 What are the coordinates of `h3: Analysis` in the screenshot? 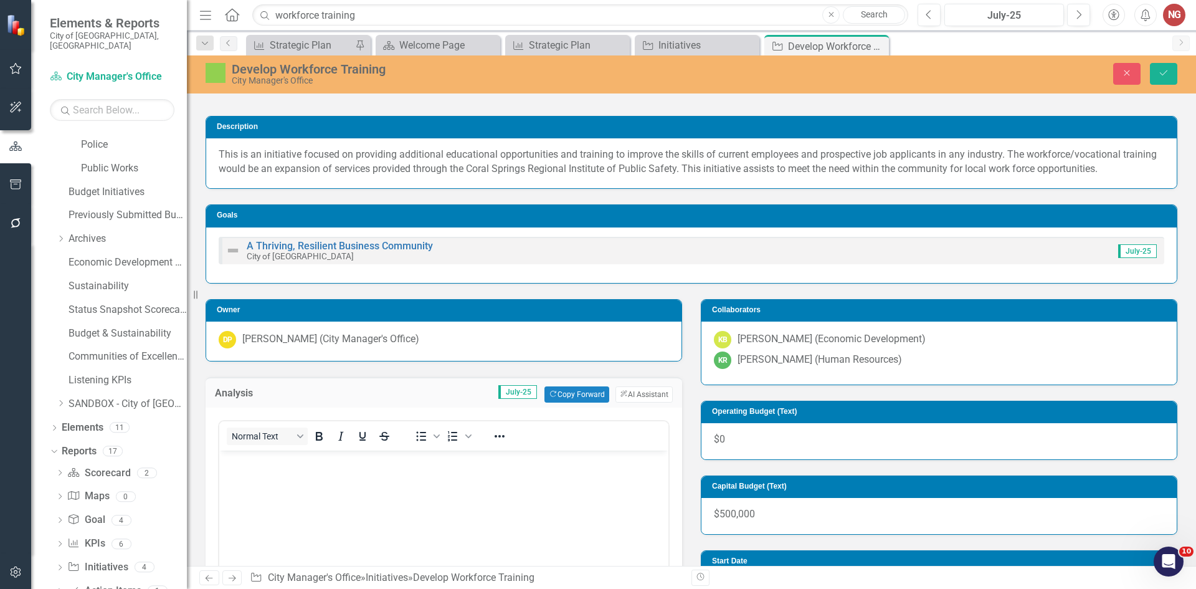 It's located at (255, 393).